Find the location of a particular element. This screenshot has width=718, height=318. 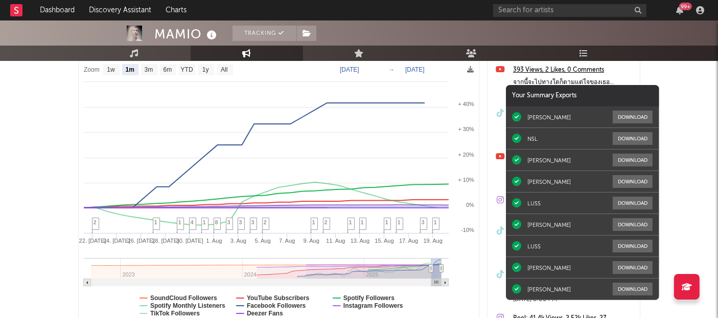

text: TikTok Followers is located at coordinates (175, 313).